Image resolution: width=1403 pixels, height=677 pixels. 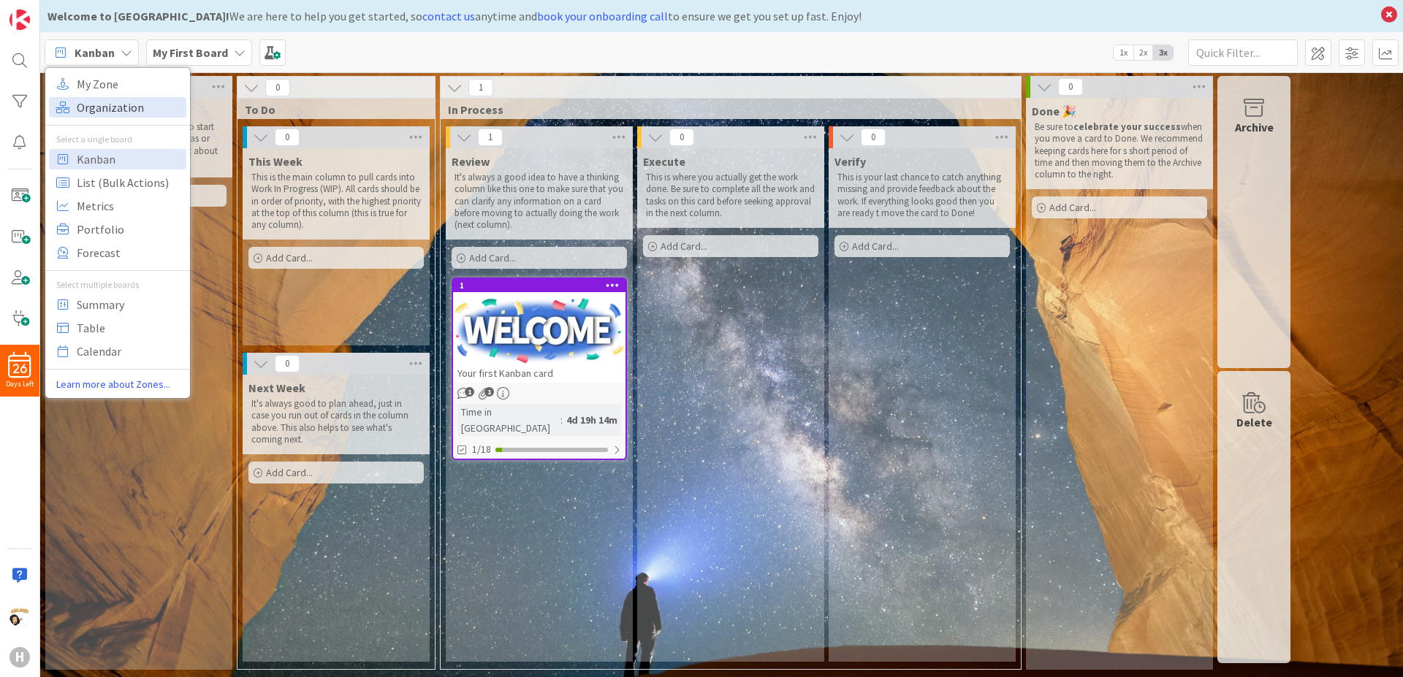 I want to click on a: Metrics, so click(x=118, y=206).